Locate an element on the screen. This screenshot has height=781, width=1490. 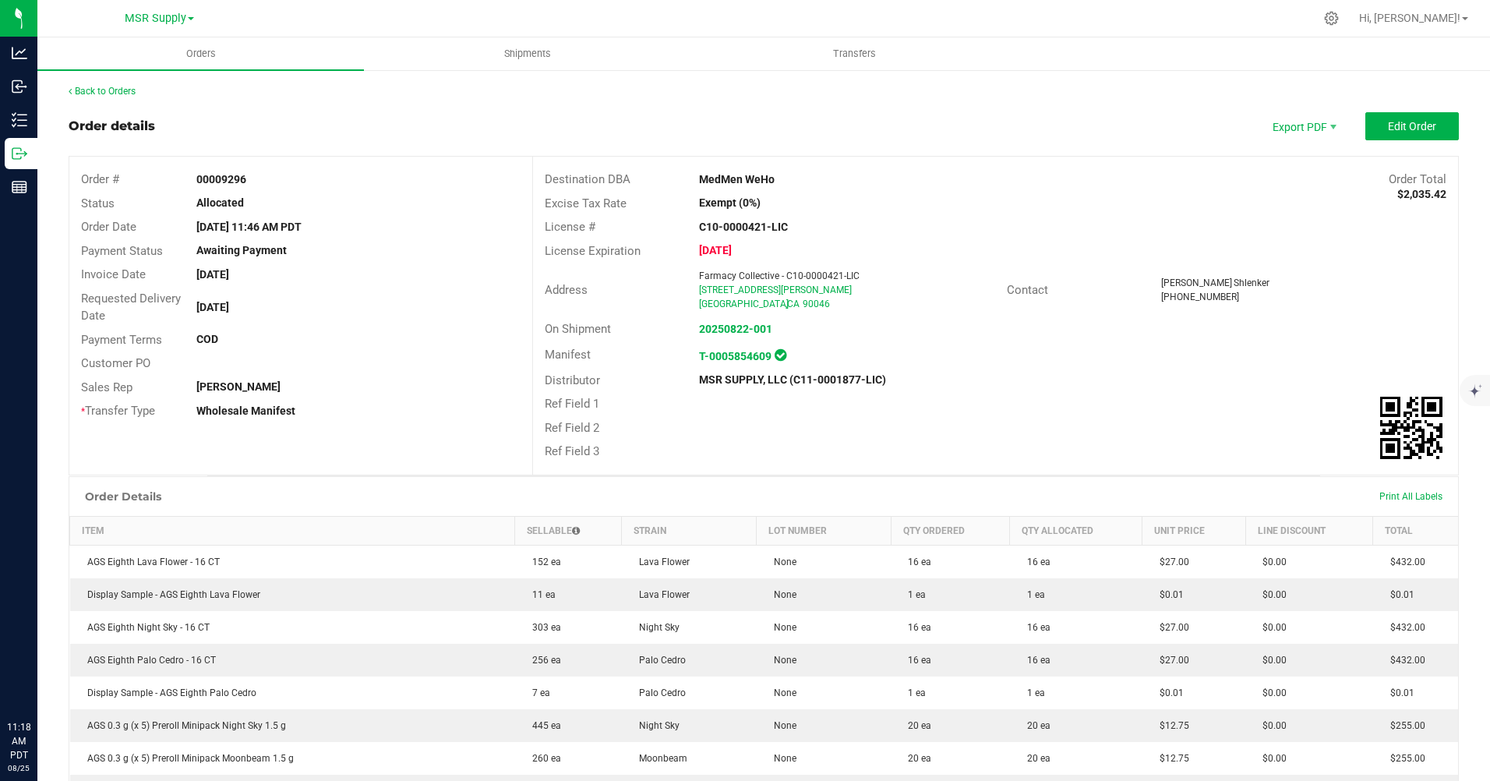
inline-svg: Inventory is located at coordinates (19, 120).